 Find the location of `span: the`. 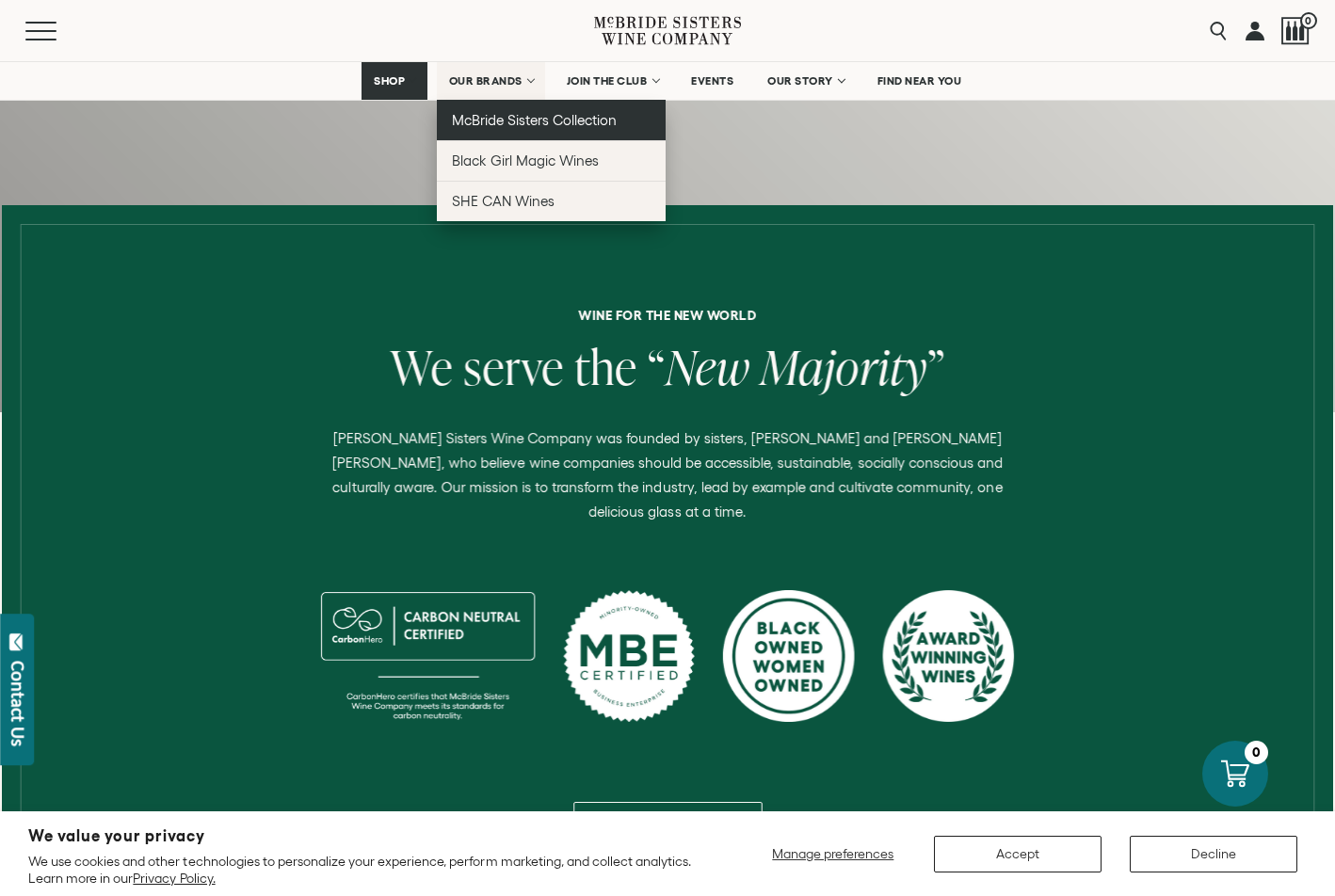

span: the is located at coordinates (606, 367).